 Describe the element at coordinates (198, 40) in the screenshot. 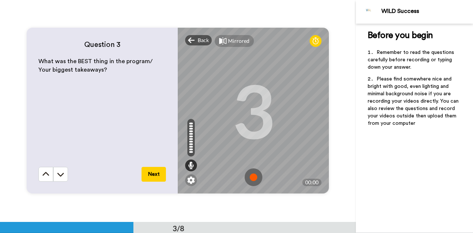

I see `div: Back` at that location.